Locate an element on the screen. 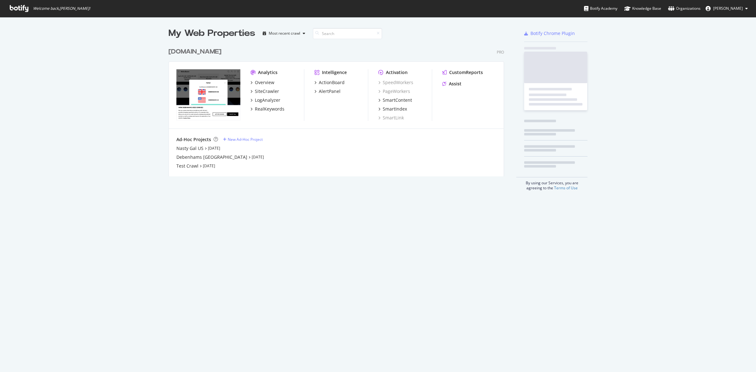 The image size is (756, 372). span: Zubair Kakuji is located at coordinates (728, 8).